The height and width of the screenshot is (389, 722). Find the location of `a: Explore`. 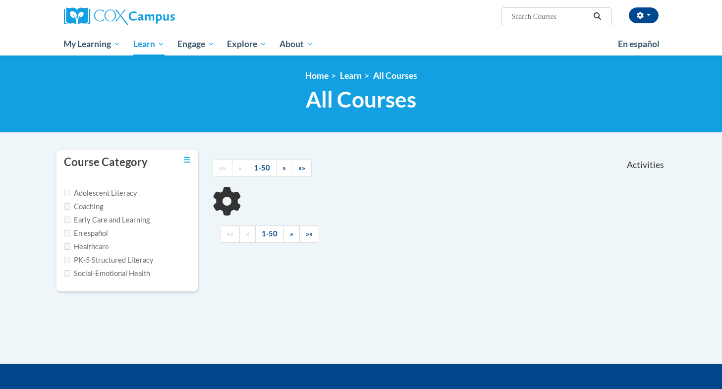

a: Explore is located at coordinates (247, 44).